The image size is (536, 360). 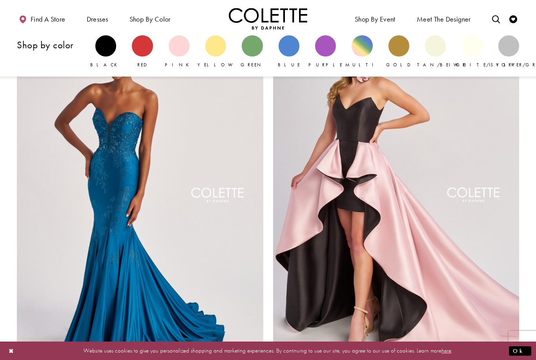 I want to click on span: Red, so click(x=142, y=65).